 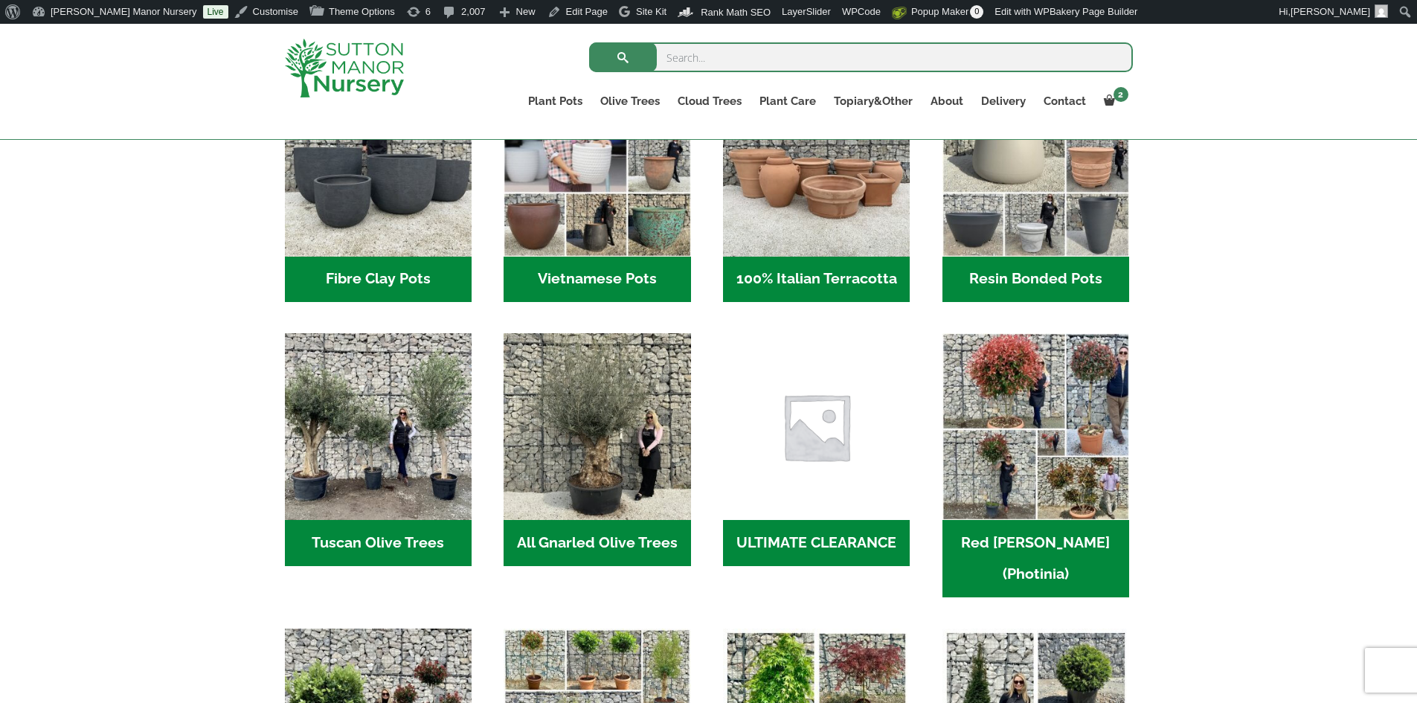 I want to click on a: Visit product category Fibre Clay Pots, so click(x=378, y=185).